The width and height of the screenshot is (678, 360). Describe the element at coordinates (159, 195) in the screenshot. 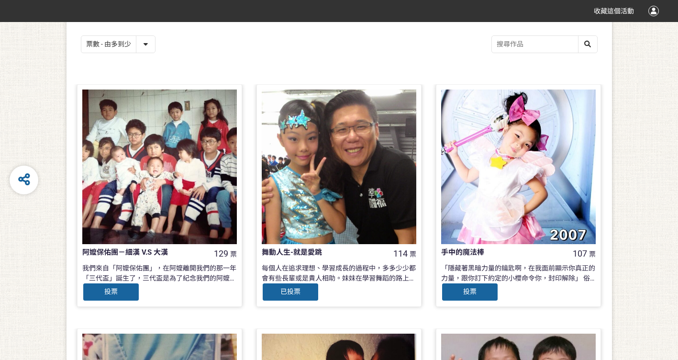

I see `a: 阿嬤保佑團－細漢 V.S 大漢129票我們來自「阿嬤保佑團」，在阿嬤離開我們的那一年「三代盃」誕生了，三代盃是為了紀念我們的阿嬤，有阿嬤的孫子們是最幸福的，每個人都會是"第三代"，幸福要就這樣傳...` at that location.